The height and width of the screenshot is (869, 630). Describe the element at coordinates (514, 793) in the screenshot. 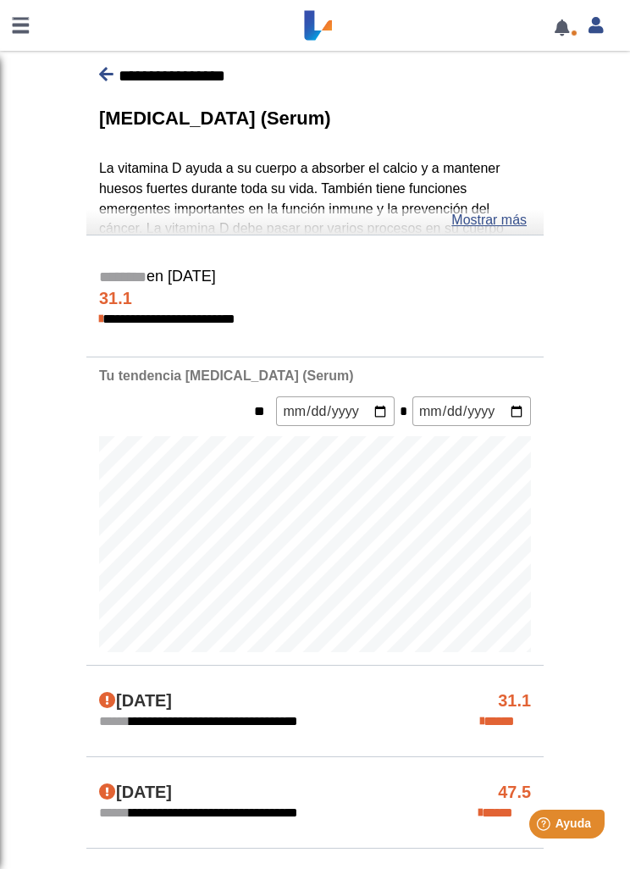

I see `h4: 47.5` at that location.